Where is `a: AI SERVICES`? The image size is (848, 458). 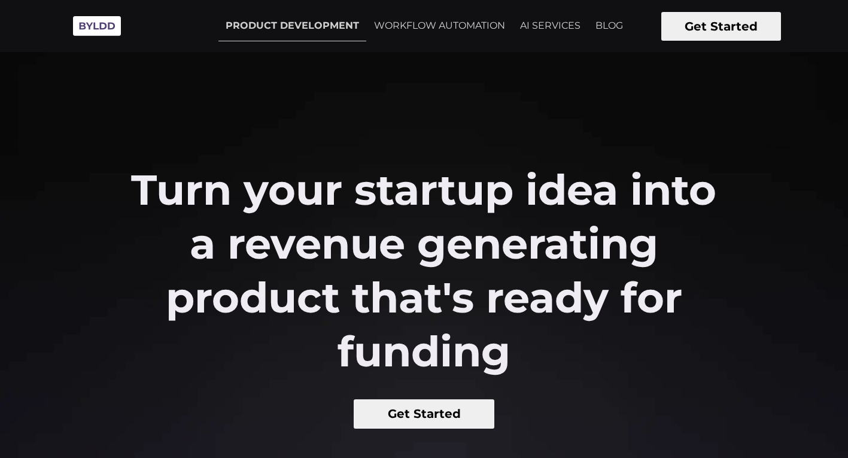
a: AI SERVICES is located at coordinates (550, 26).